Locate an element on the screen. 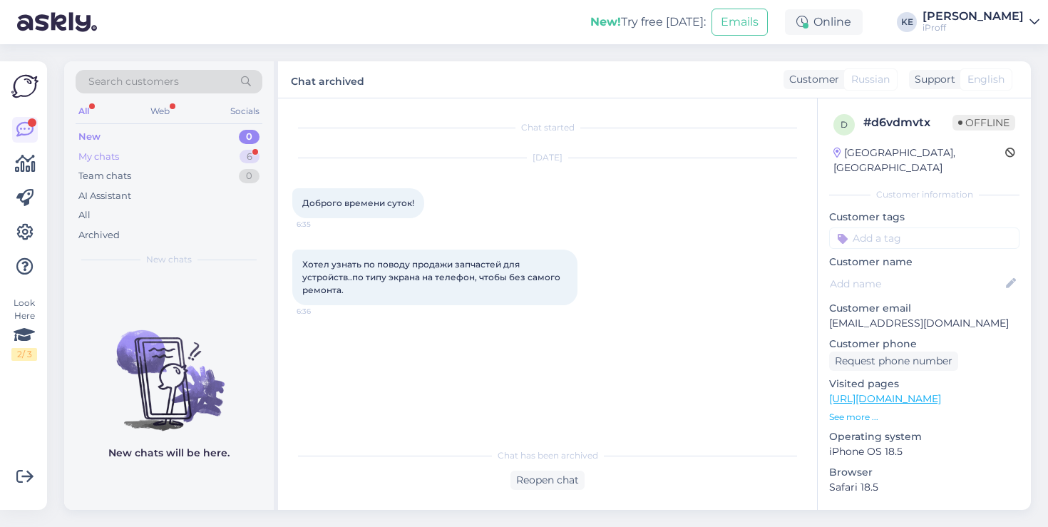 This screenshot has width=1048, height=527. div: 6 is located at coordinates (249, 157).